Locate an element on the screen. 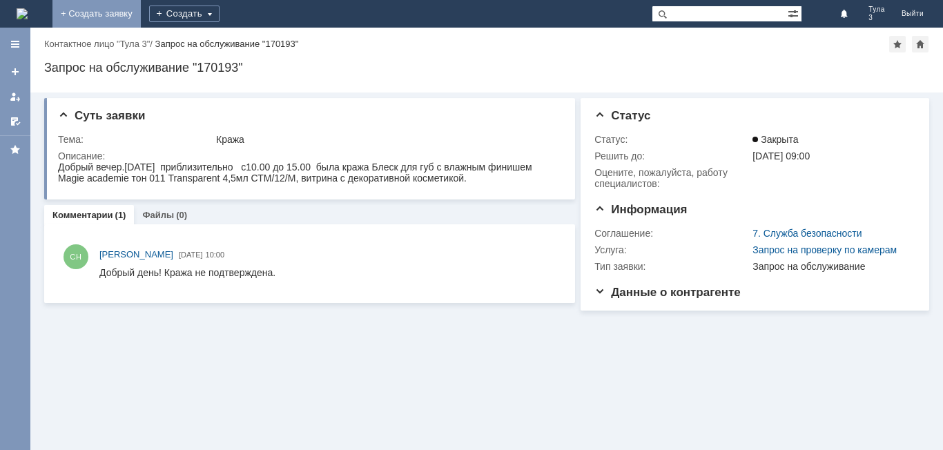 The width and height of the screenshot is (943, 450). div: Сделать домашней страницей is located at coordinates (920, 44).